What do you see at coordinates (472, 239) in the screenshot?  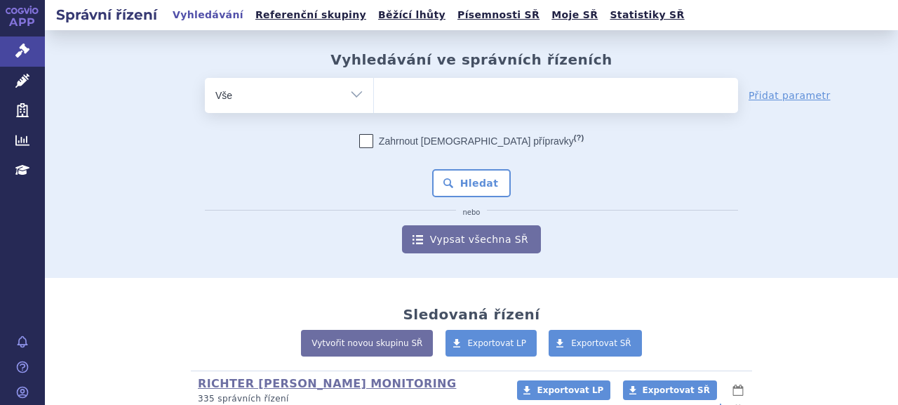 I see `a: Vypsat všechna SŘ` at bounding box center [472, 239].